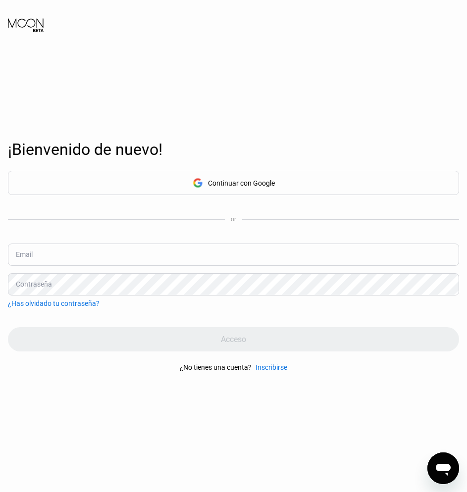  What do you see at coordinates (233, 219) in the screenshot?
I see `div: or` at bounding box center [233, 219].